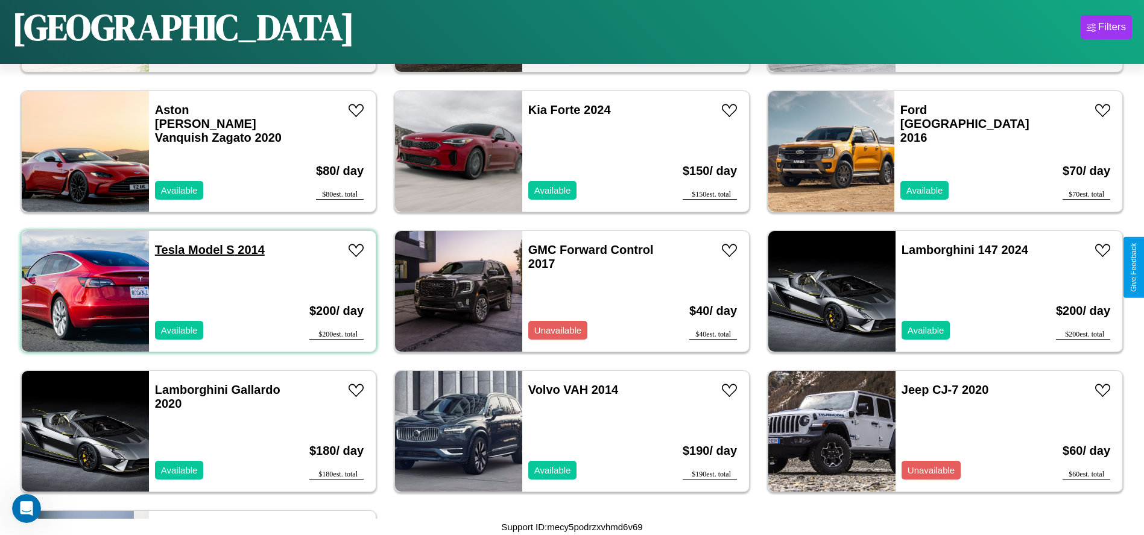 This screenshot has height=535, width=1144. I want to click on h3: $ 150 / day, so click(710, 171).